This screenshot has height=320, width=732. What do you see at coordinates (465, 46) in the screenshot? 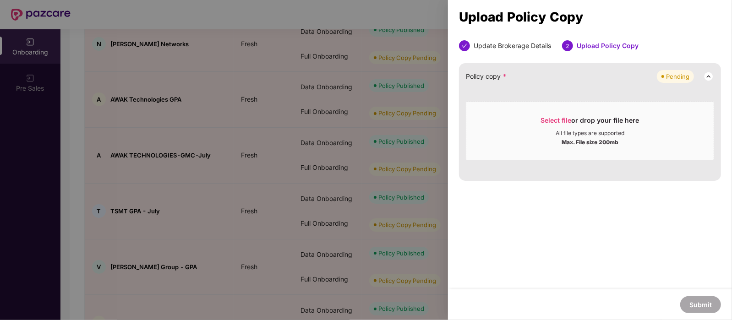
I see `span: check` at bounding box center [465, 46].